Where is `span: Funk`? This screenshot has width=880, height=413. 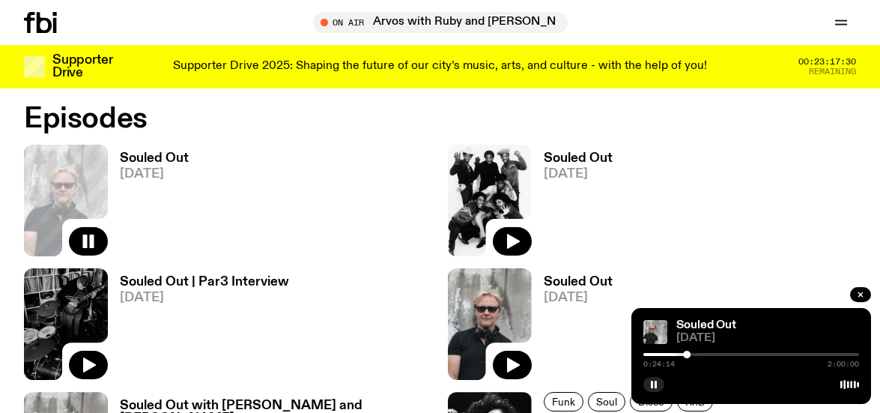 span: Funk is located at coordinates (563, 402).